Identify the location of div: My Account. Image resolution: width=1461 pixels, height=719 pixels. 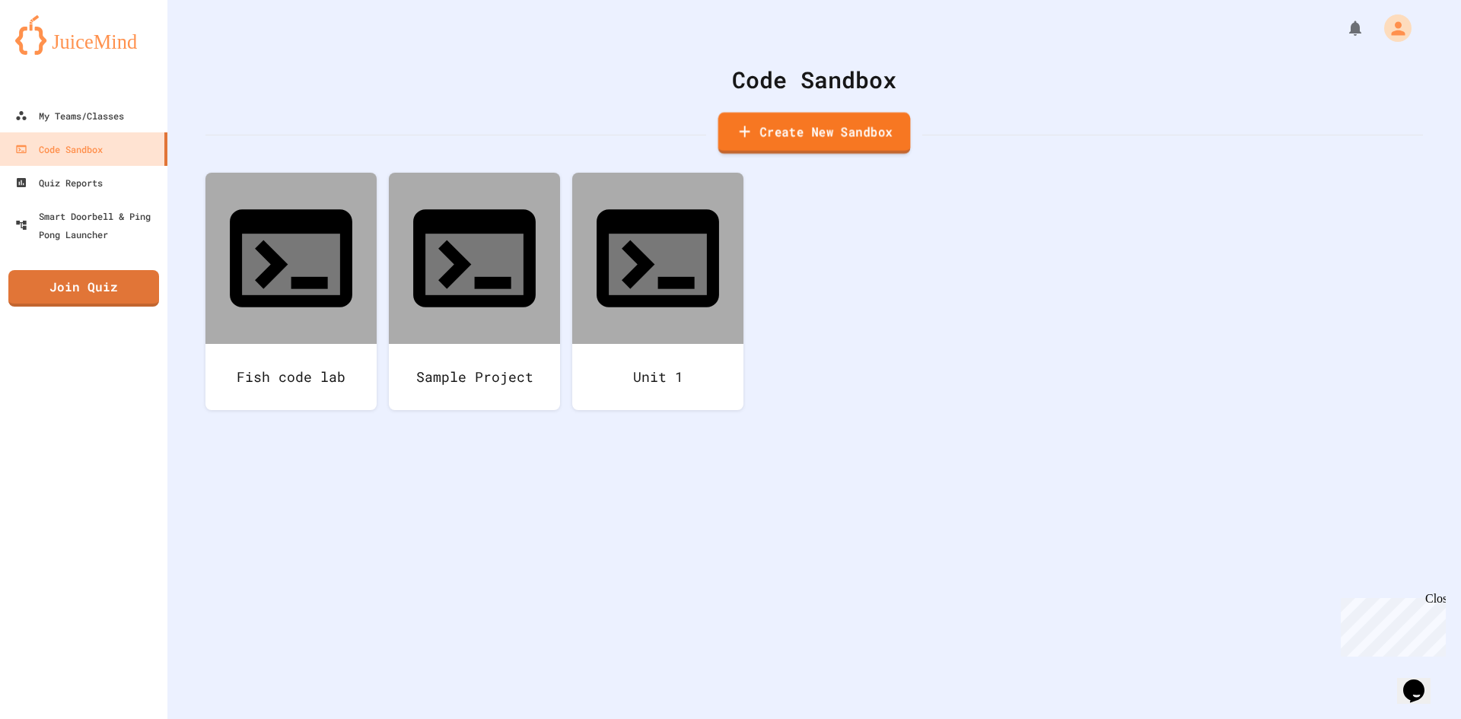
(1392, 28).